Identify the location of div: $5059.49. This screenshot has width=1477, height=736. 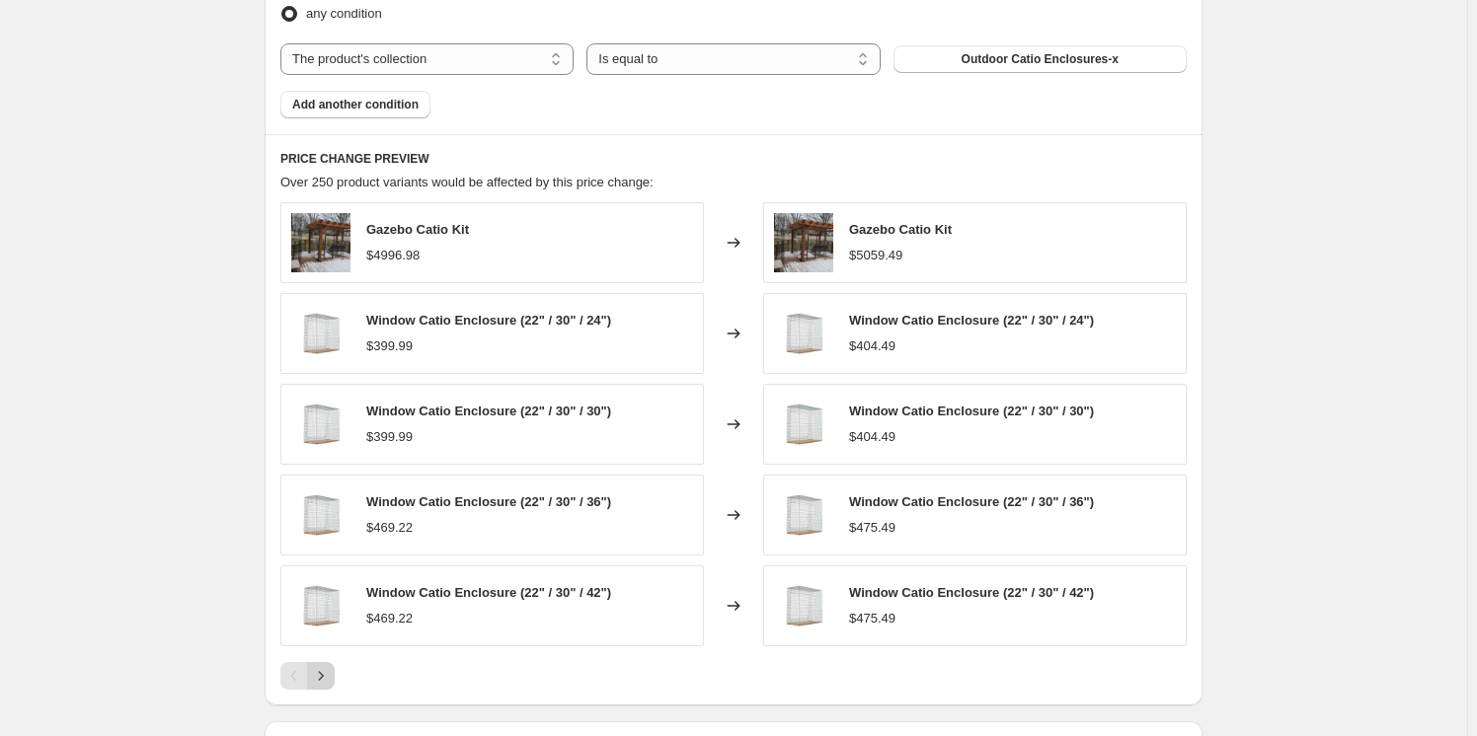
(876, 256).